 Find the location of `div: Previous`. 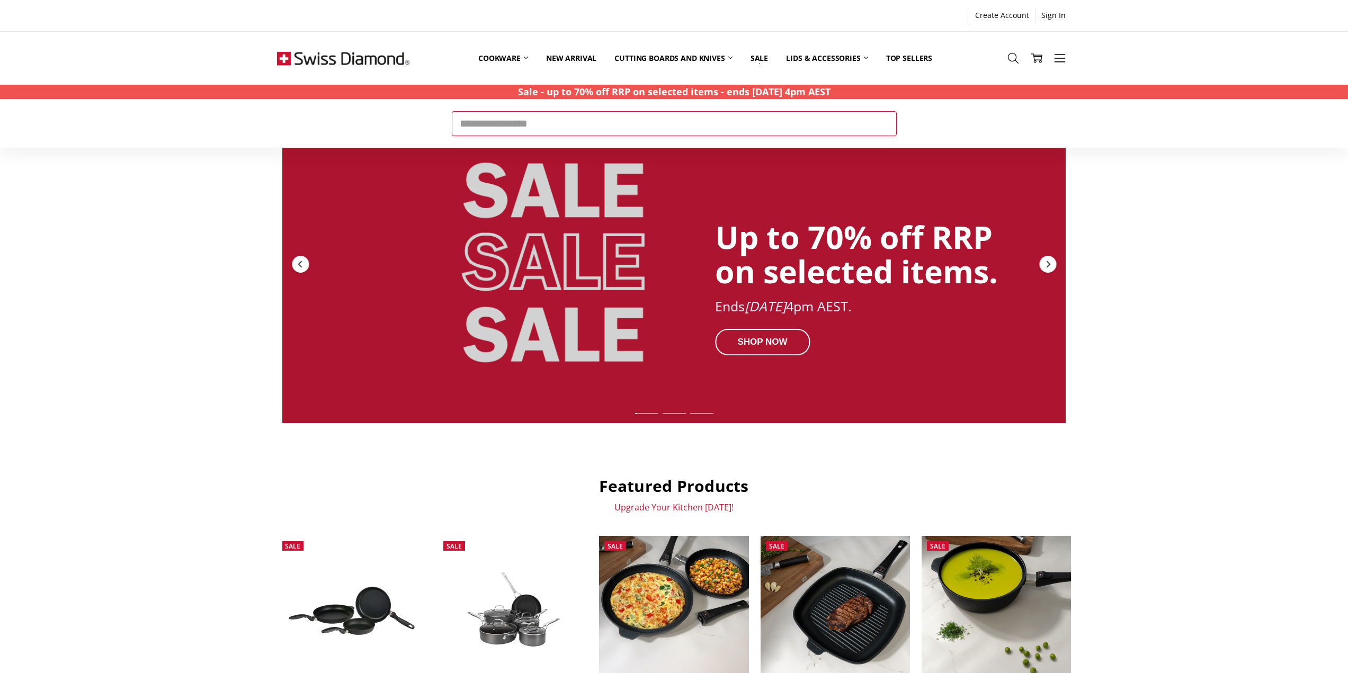

div: Previous is located at coordinates (300, 264).